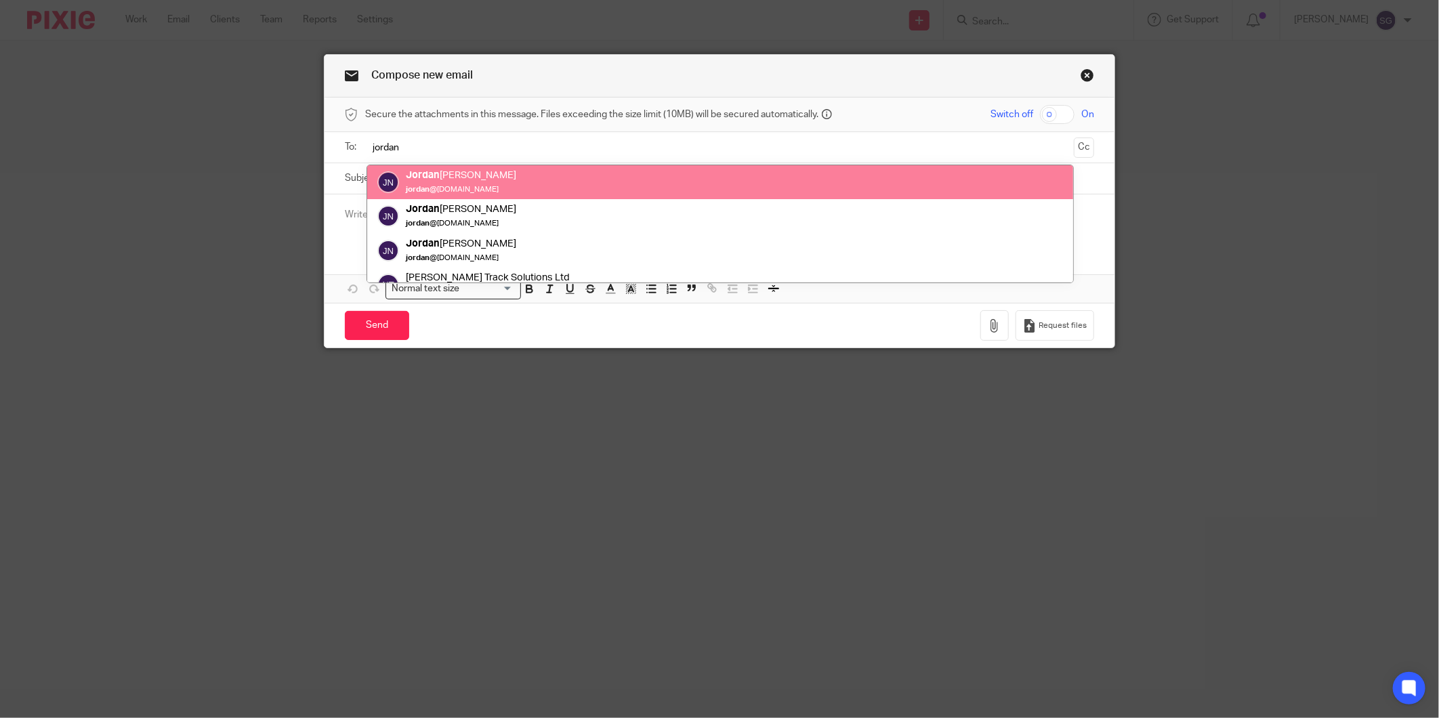 The height and width of the screenshot is (718, 1439). I want to click on button: Cc, so click(1084, 148).